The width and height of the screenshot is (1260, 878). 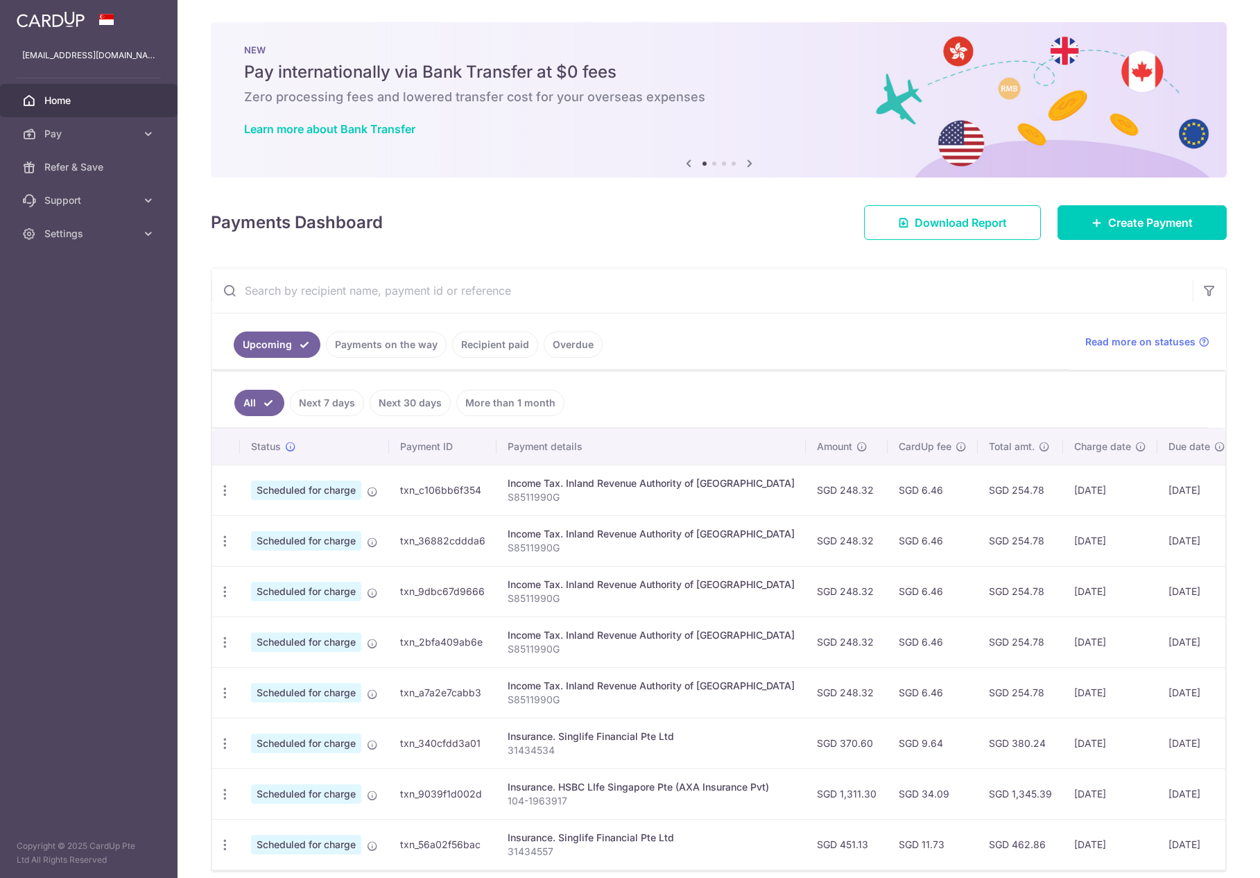 I want to click on span: CardUp fee, so click(x=925, y=447).